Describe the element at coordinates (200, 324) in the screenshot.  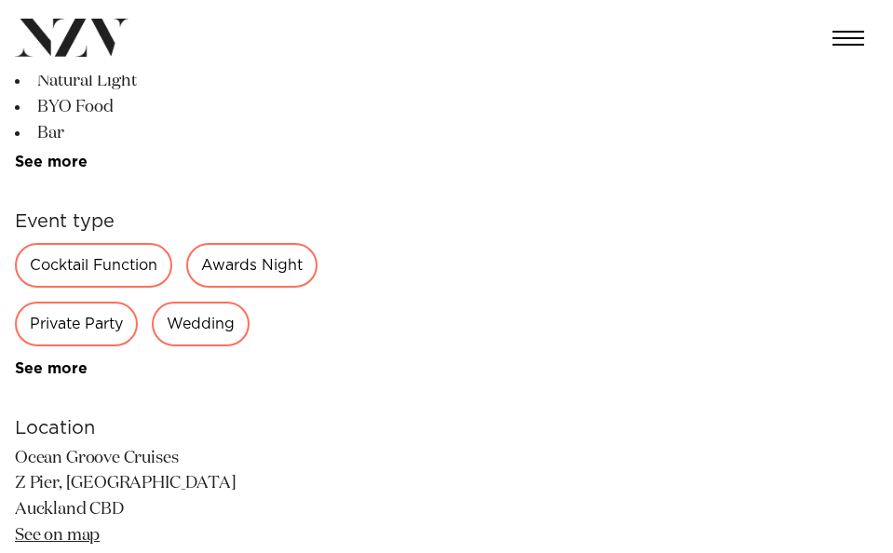
I see `div: Wedding` at that location.